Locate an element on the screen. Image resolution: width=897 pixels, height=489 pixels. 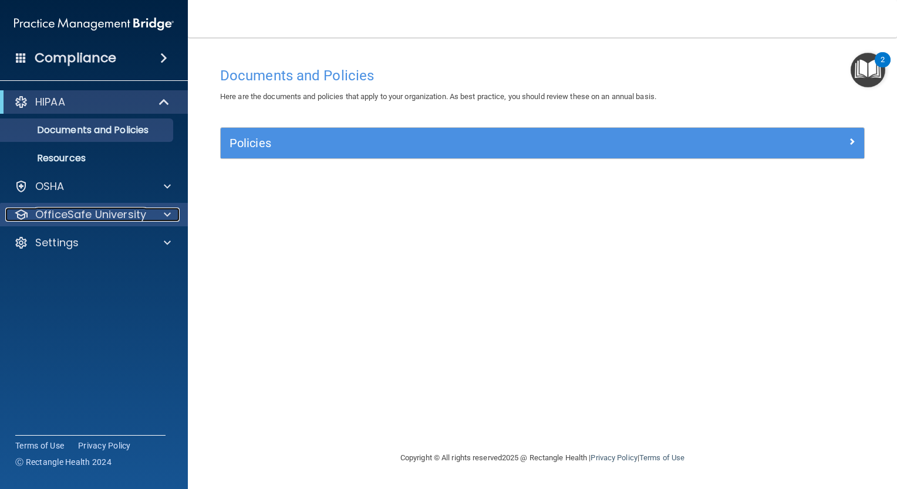
p: Resources is located at coordinates (87, 158).